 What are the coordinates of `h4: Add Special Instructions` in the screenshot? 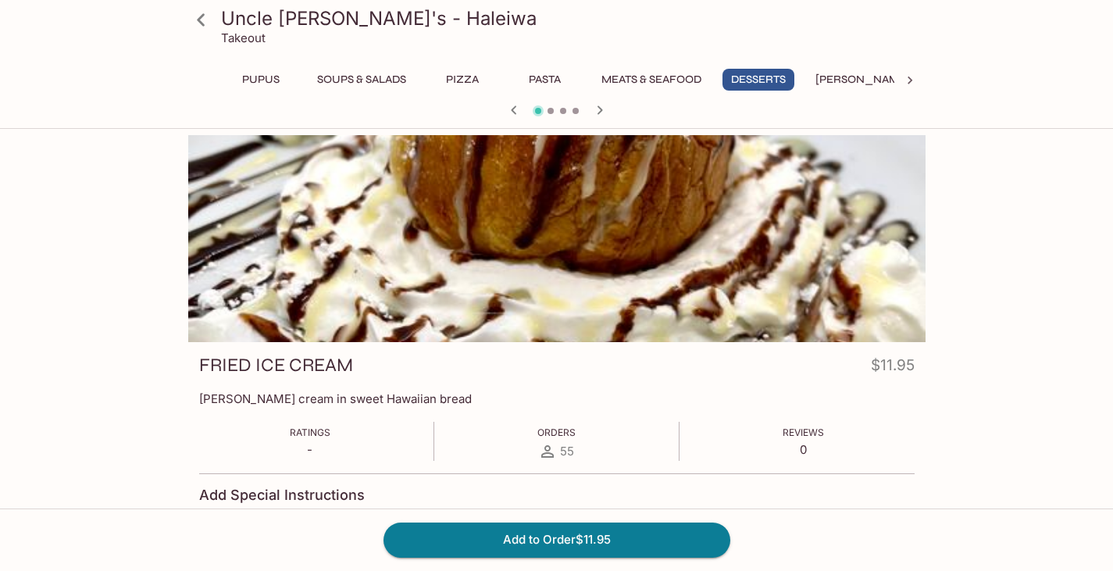 It's located at (557, 495).